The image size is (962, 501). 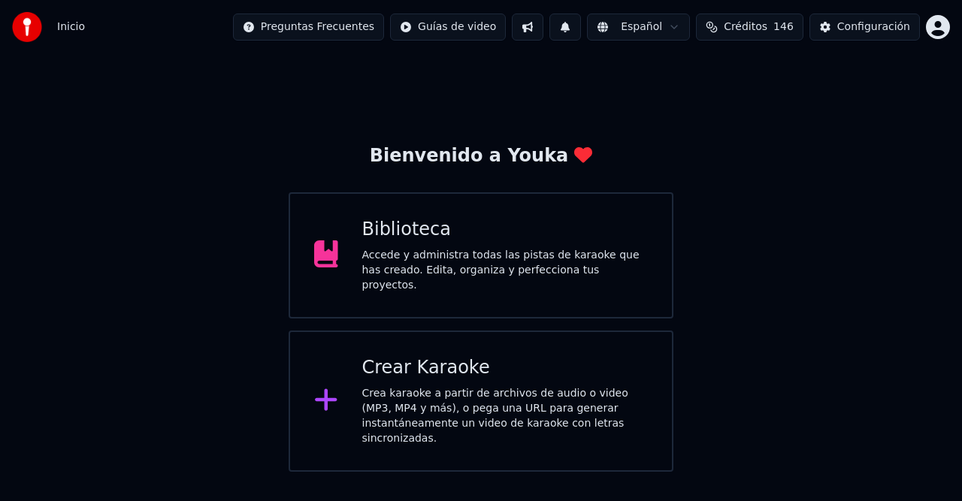 What do you see at coordinates (746, 27) in the screenshot?
I see `span: Créditos` at bounding box center [746, 27].